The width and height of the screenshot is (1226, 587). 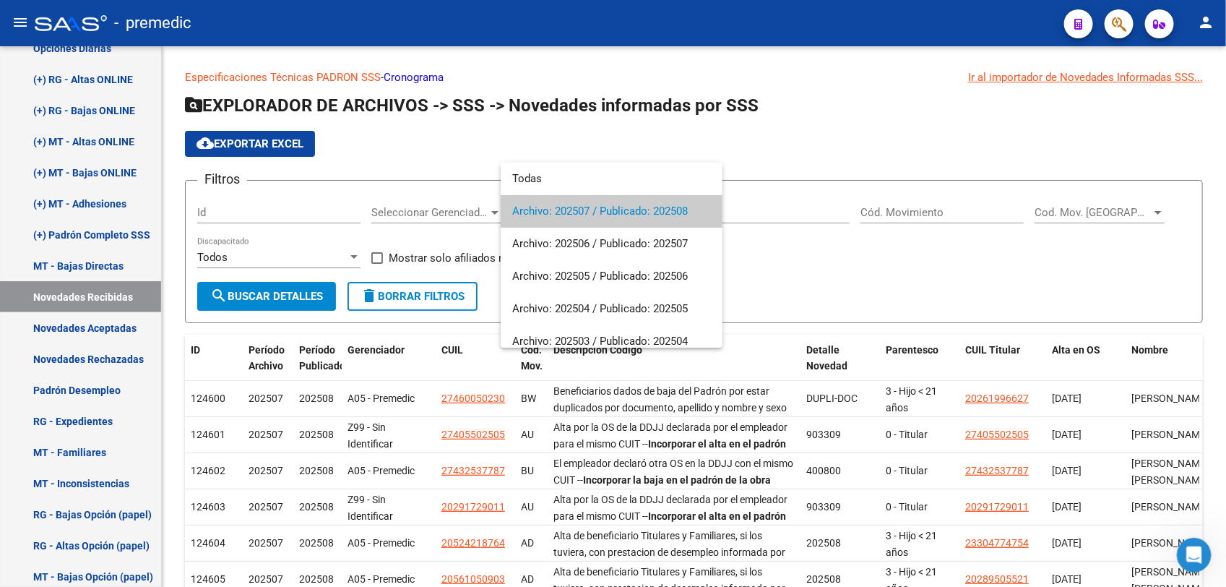 I want to click on span: Archivo: 202506 / Publicado: 202507, so click(x=611, y=243).